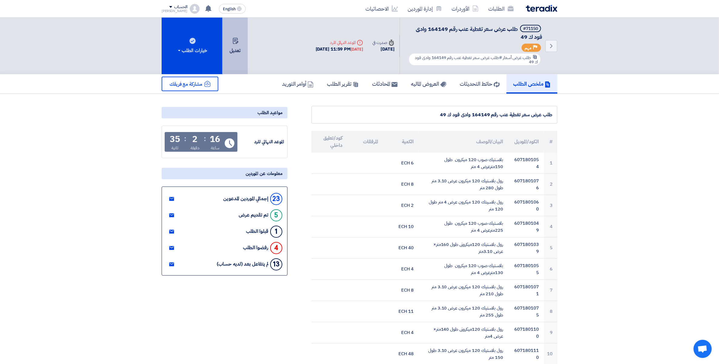 This screenshot has width=719, height=364. What do you see at coordinates (463, 227) in the screenshot?
I see `td: بلاستيك صوب 120 ميكرون طول 225مترعرض 4 متر` at bounding box center [463, 227].